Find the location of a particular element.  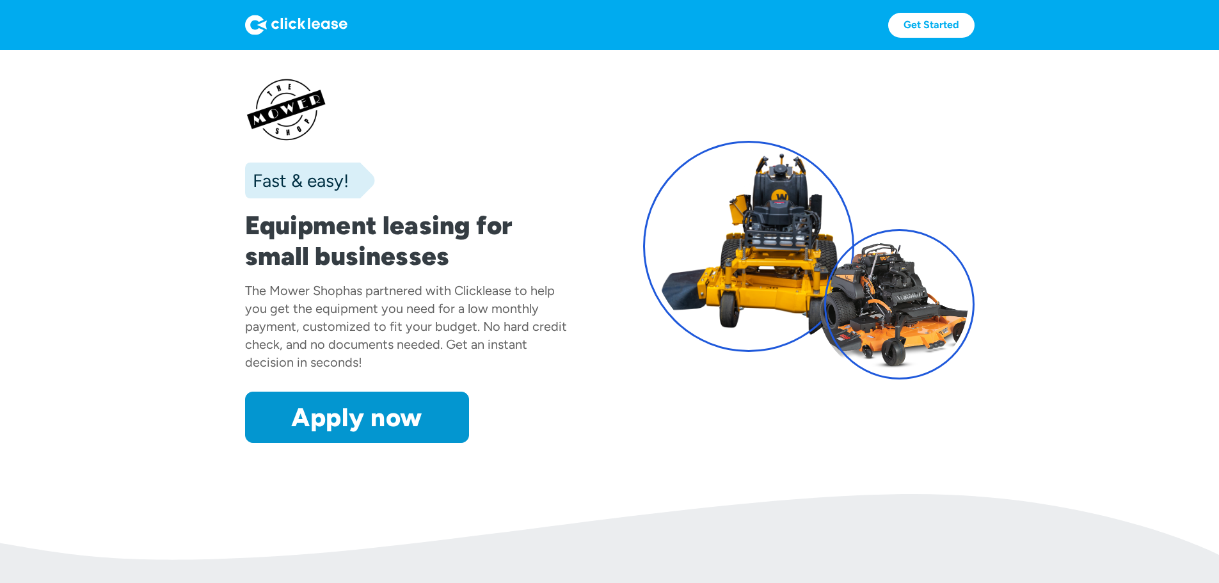

div: Fast & easy! is located at coordinates (297, 181).